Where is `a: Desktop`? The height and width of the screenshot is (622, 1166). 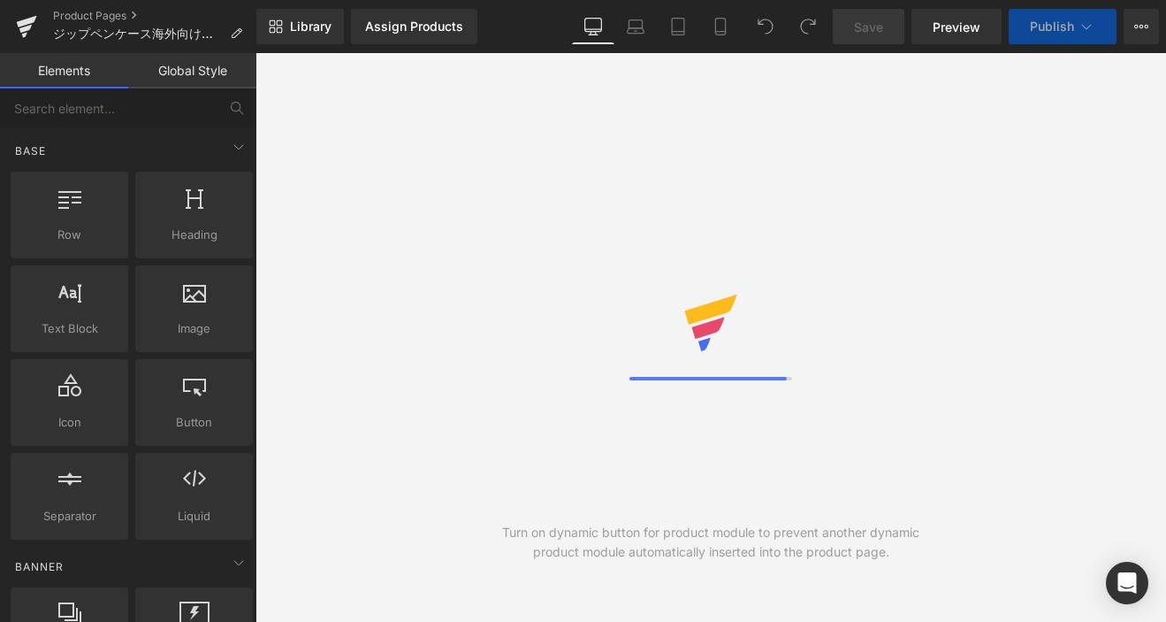
a: Desktop is located at coordinates (593, 27).